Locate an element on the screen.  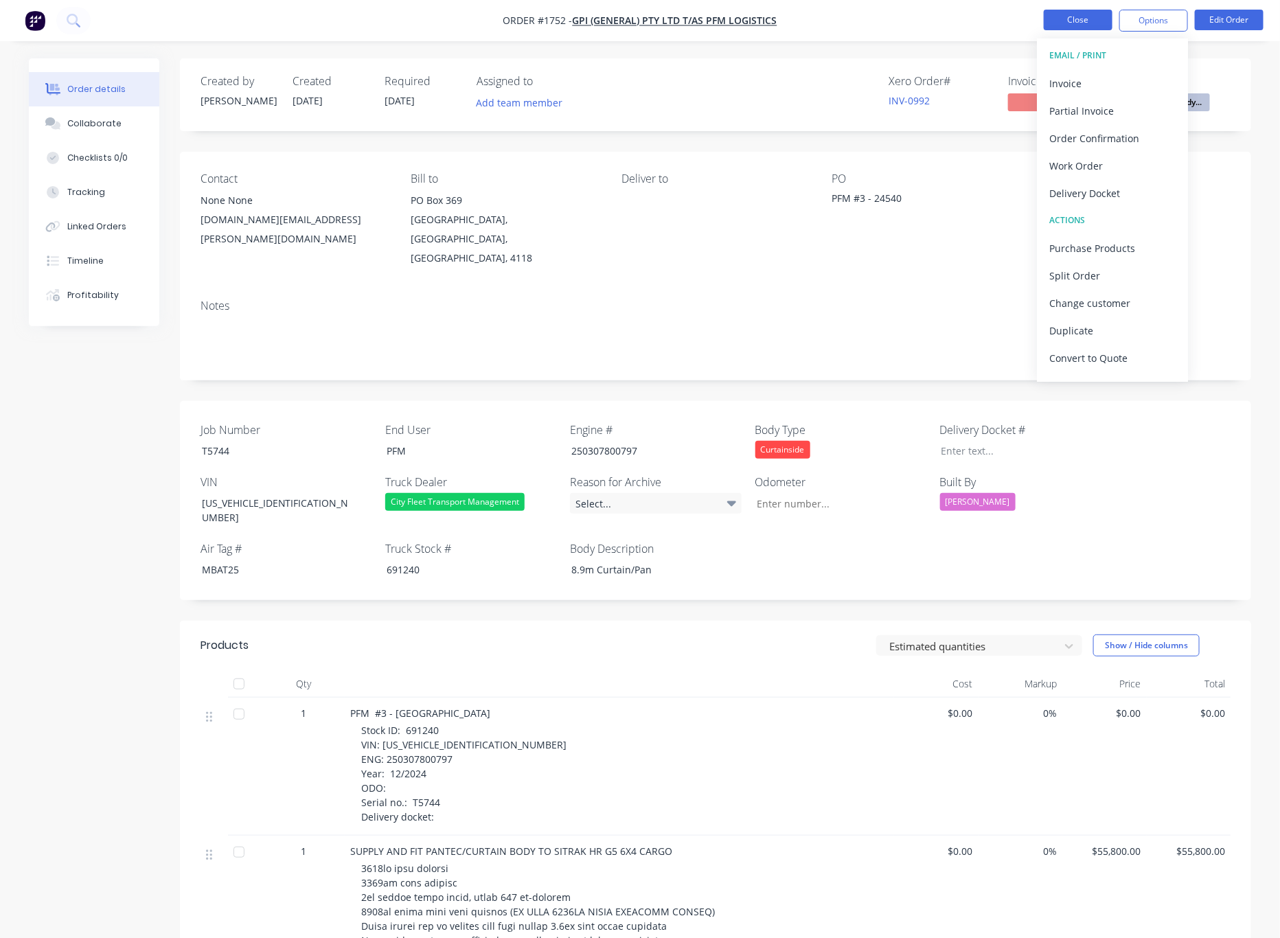
div: Qty is located at coordinates (303, 684).